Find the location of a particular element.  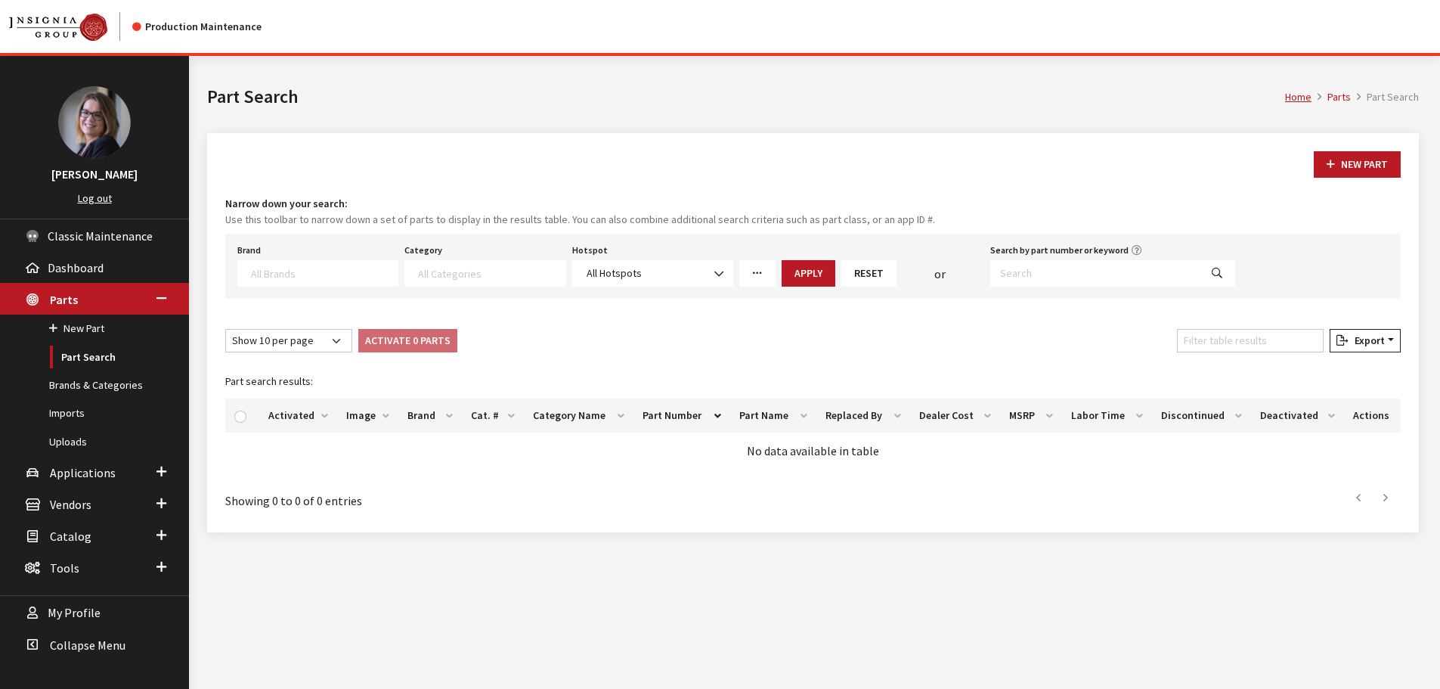

th: Brand: activate to sort column ascending is located at coordinates (430, 415).